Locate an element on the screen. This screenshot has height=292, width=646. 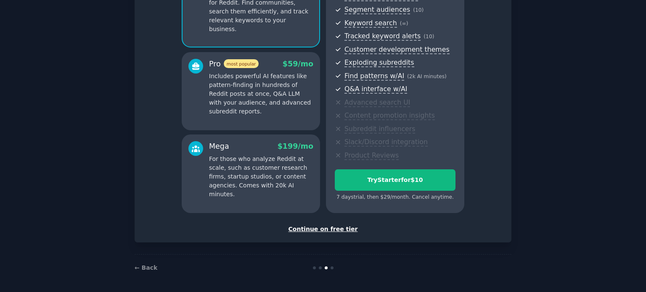
span: Keyword search is located at coordinates (370, 23).